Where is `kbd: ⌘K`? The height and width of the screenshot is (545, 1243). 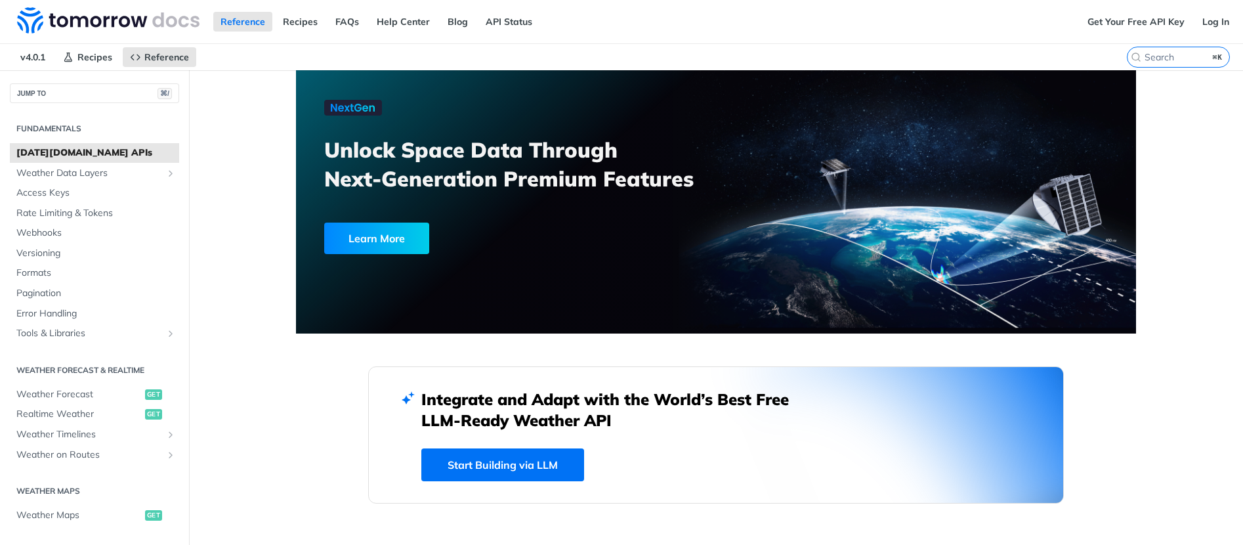
kbd: ⌘K is located at coordinates (1217, 57).